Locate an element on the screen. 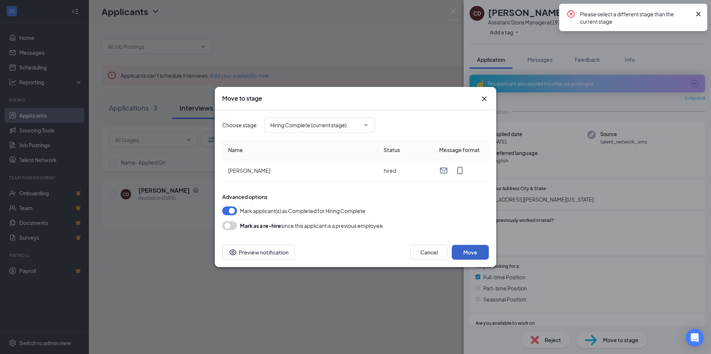 The image size is (711, 354). b: Mark as a re-hire is located at coordinates (260, 226).